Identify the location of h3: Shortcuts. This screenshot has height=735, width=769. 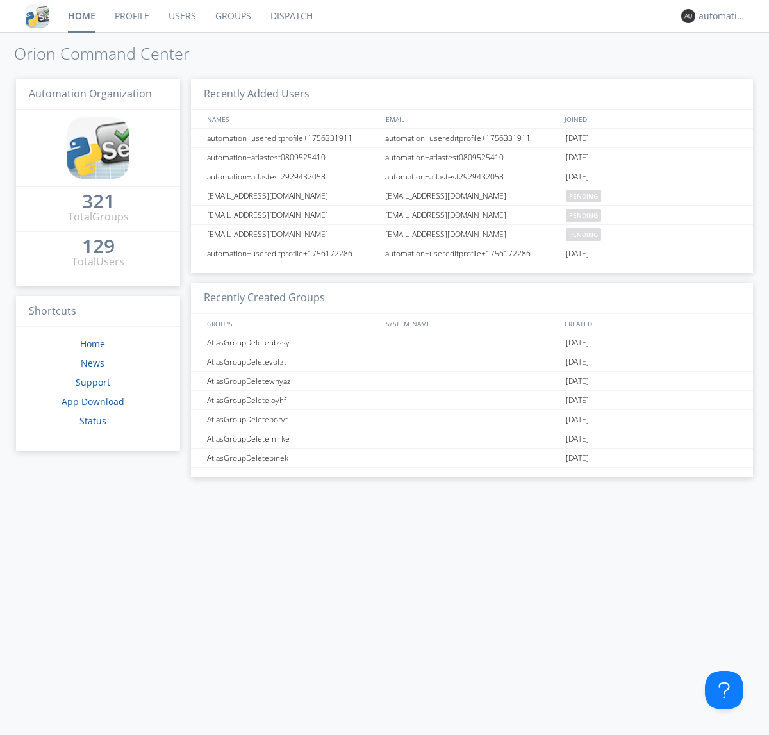
(98, 311).